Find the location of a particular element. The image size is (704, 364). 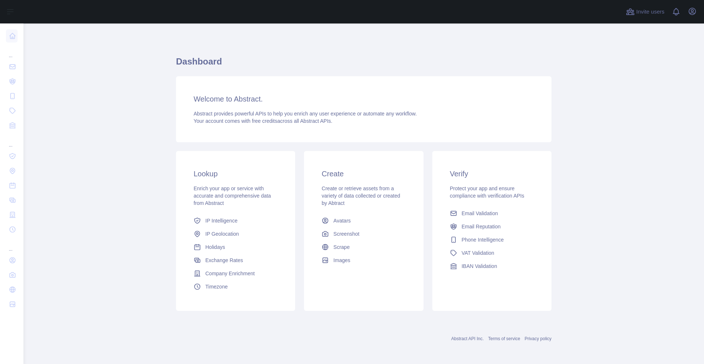

a: Avatars is located at coordinates (364, 221).